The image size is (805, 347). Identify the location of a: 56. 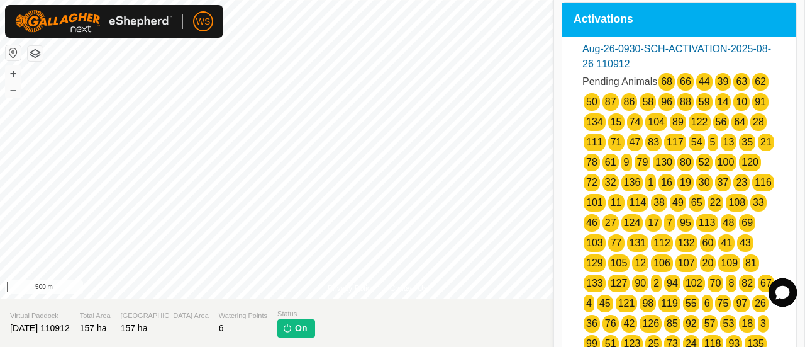
(722, 121).